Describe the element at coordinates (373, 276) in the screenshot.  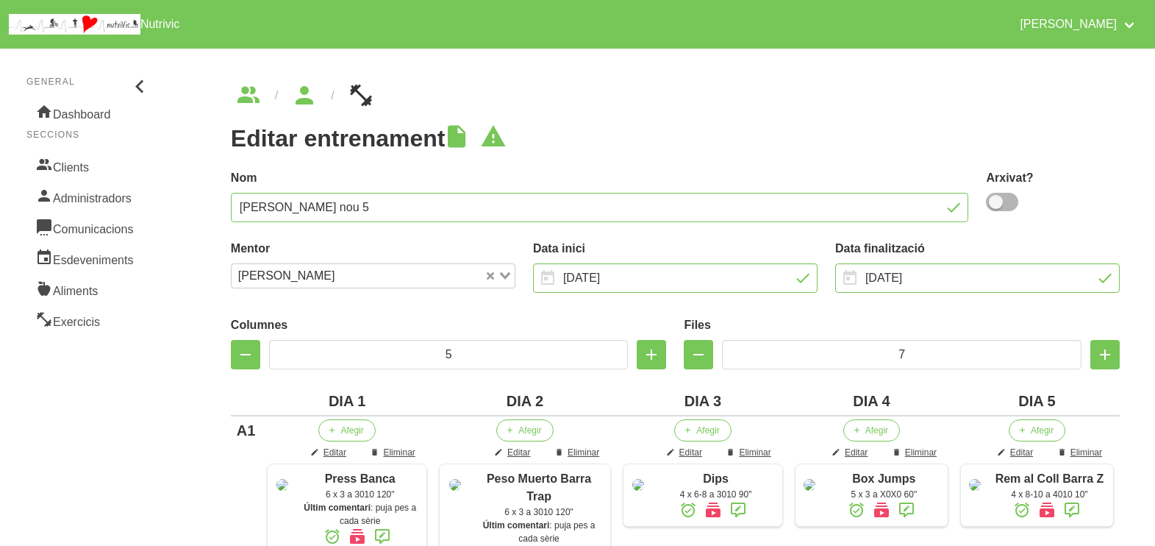
I see `div: Search for option` at that location.